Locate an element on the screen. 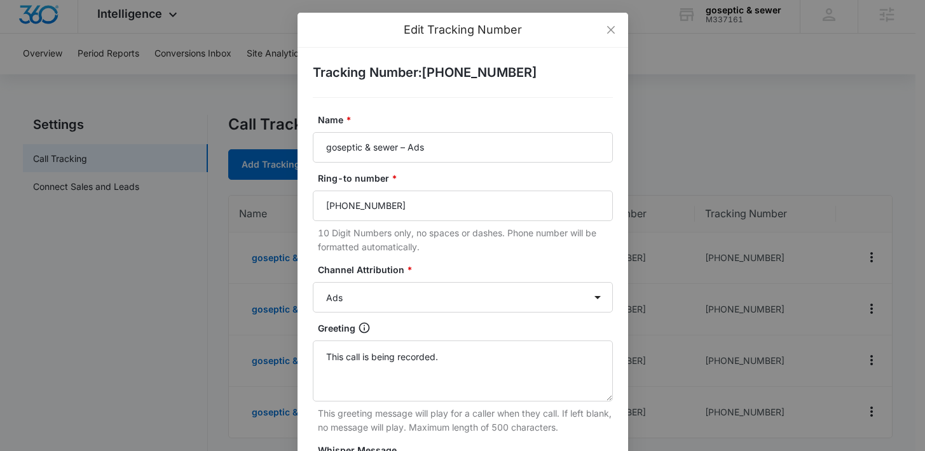 This screenshot has height=451, width=925. div: Edit Tracking Number is located at coordinates (463, 30).